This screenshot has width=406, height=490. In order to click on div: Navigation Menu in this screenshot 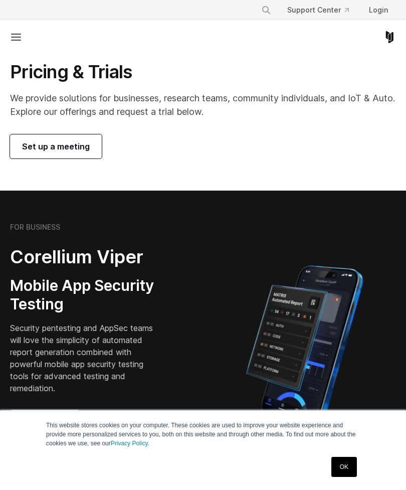, I will do `click(324, 10)`.